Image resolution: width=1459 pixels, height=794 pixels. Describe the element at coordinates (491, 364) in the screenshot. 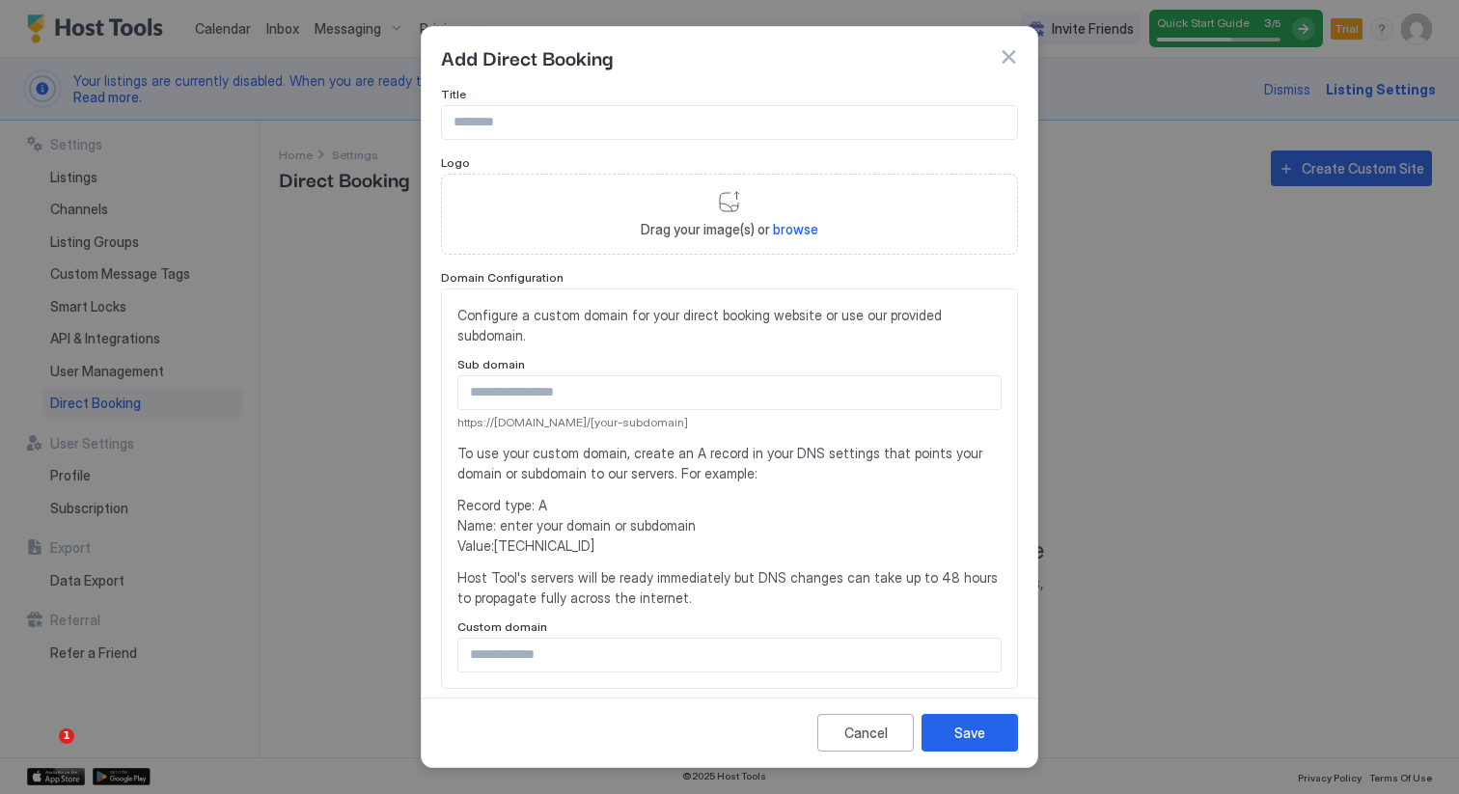

I see `span: Sub domain` at that location.